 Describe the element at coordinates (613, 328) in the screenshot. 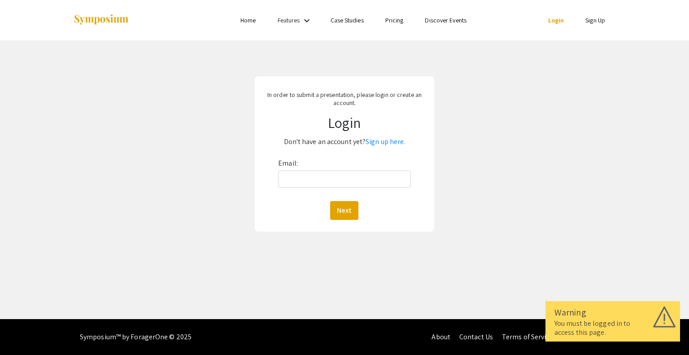

I see `div: You must be logged in to access this page.` at that location.